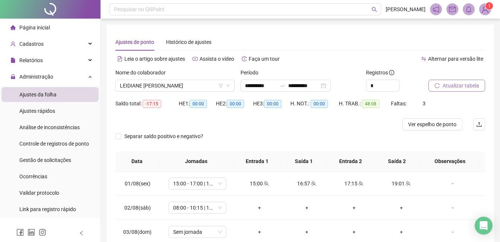  I want to click on img: 85489, so click(485, 9).